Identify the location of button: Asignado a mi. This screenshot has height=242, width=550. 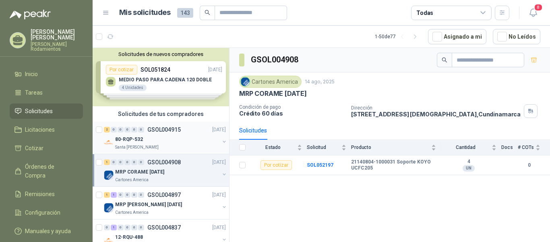
(457, 37).